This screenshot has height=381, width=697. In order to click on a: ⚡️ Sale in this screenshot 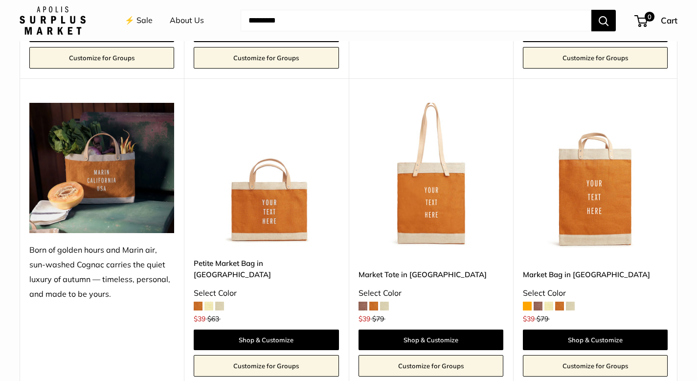, I will do `click(138, 21)`.